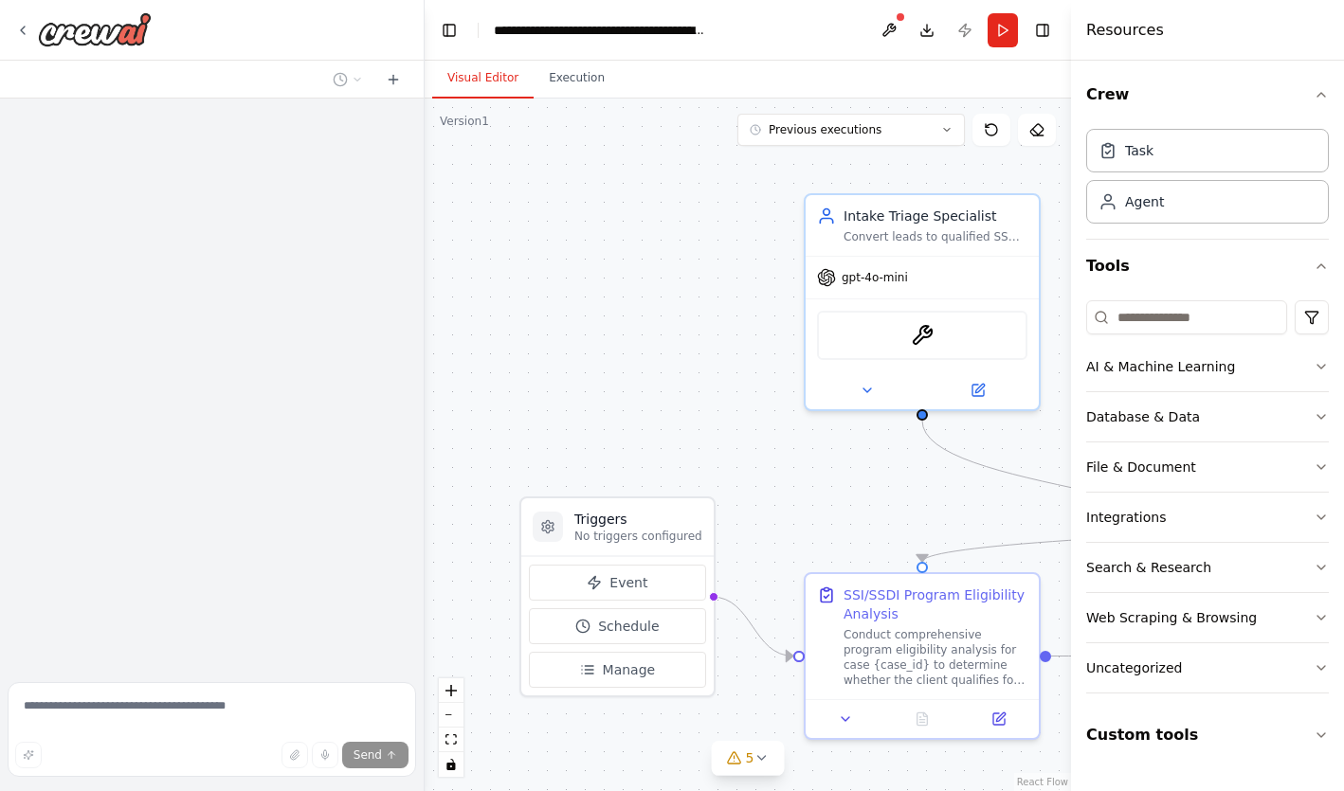 This screenshot has width=1344, height=791. What do you see at coordinates (600, 30) in the screenshot?
I see `nav: breadcrumb` at bounding box center [600, 30].